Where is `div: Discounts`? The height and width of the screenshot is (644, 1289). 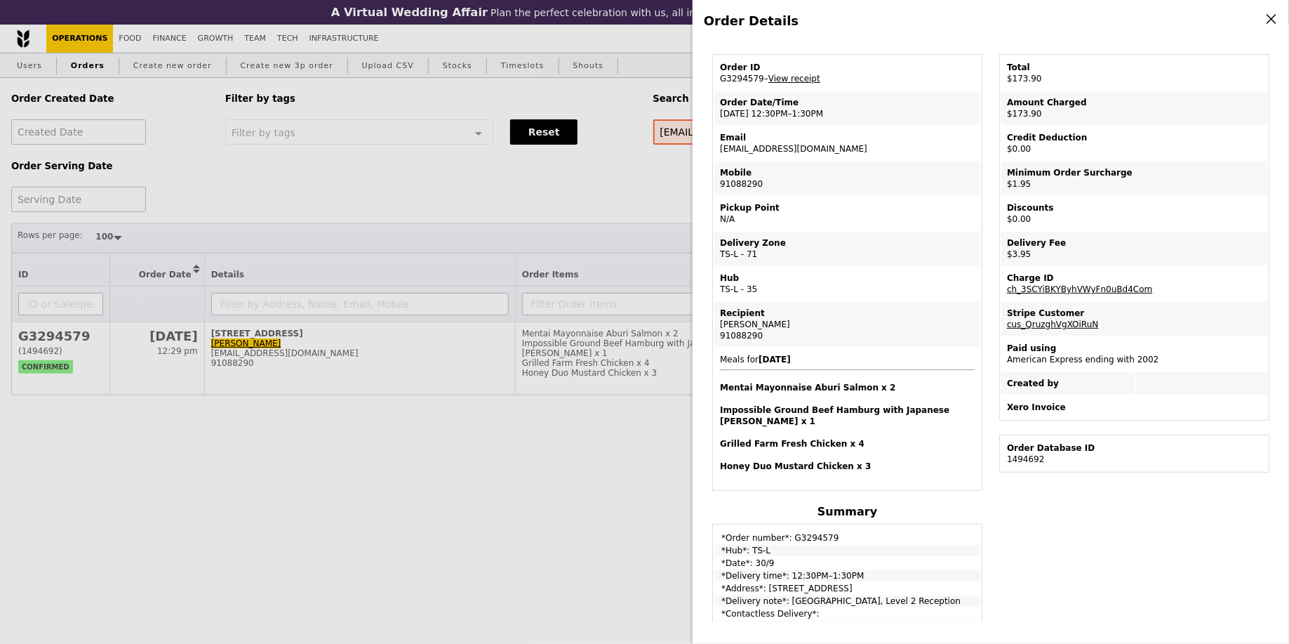
div: Discounts is located at coordinates (1134, 208).